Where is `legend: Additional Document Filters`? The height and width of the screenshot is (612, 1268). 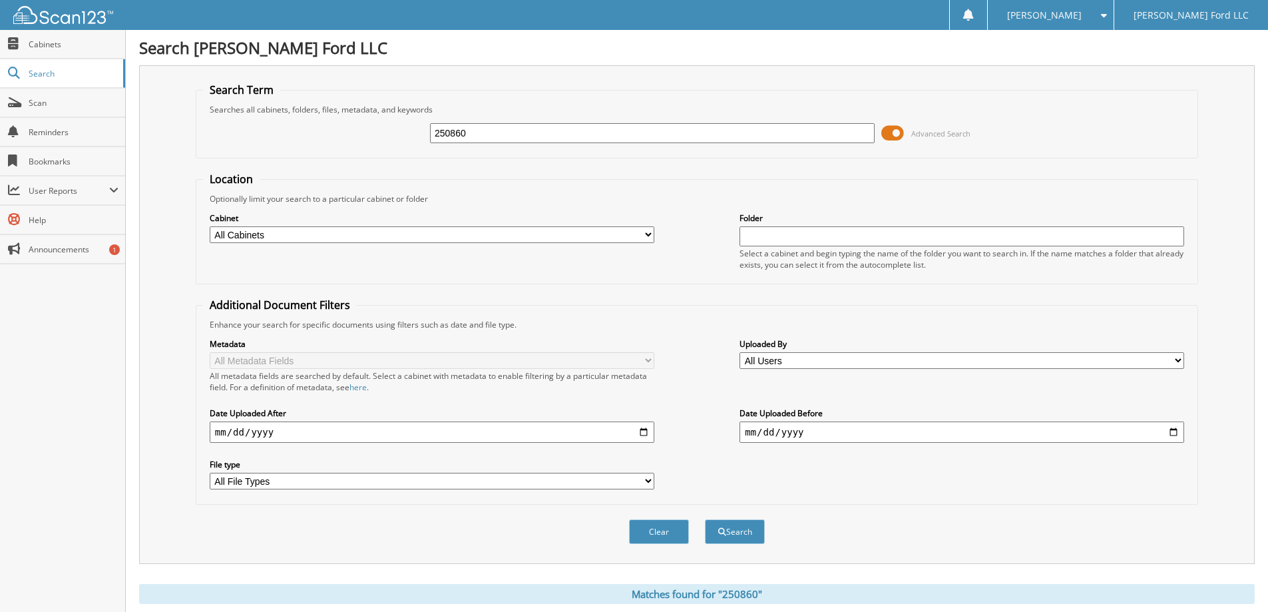
legend: Additional Document Filters is located at coordinates (280, 305).